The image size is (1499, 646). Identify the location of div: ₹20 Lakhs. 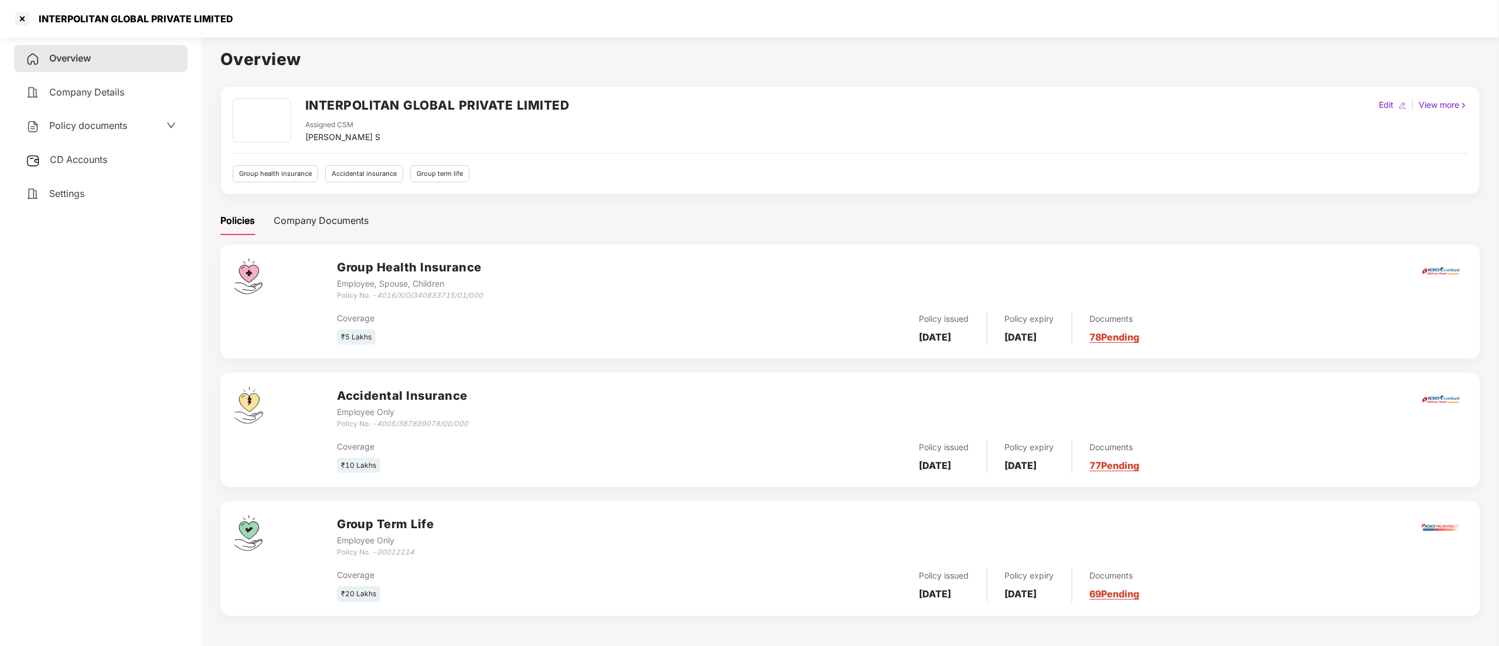
(359, 594).